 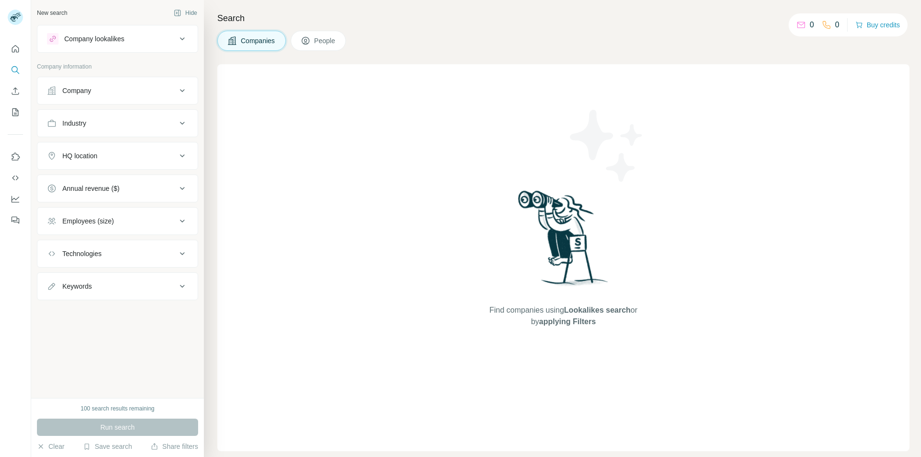 What do you see at coordinates (52, 13) in the screenshot?
I see `div: New search` at bounding box center [52, 13].